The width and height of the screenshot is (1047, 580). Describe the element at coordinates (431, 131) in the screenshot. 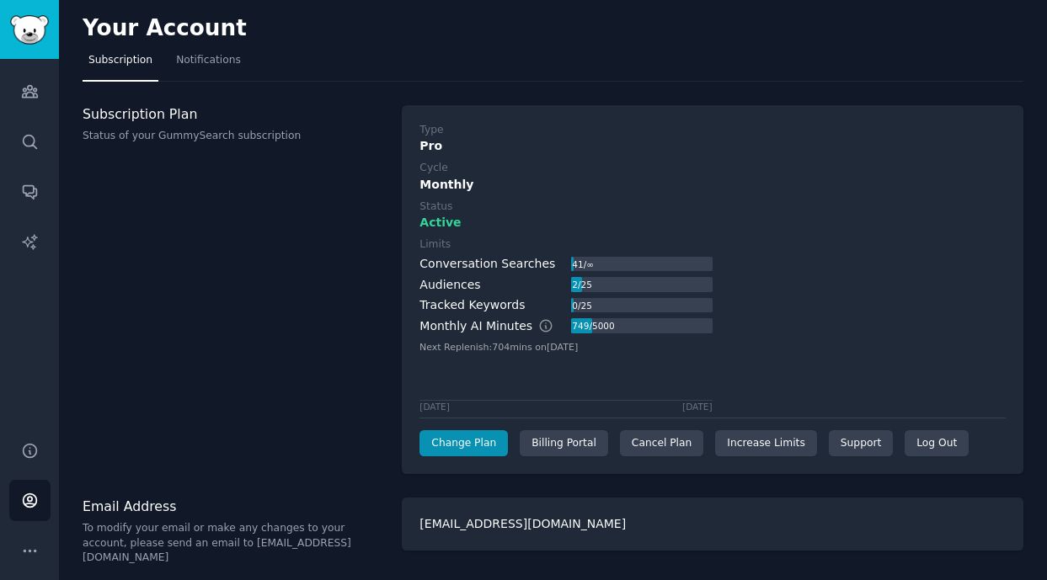

I see `div: Type` at that location.